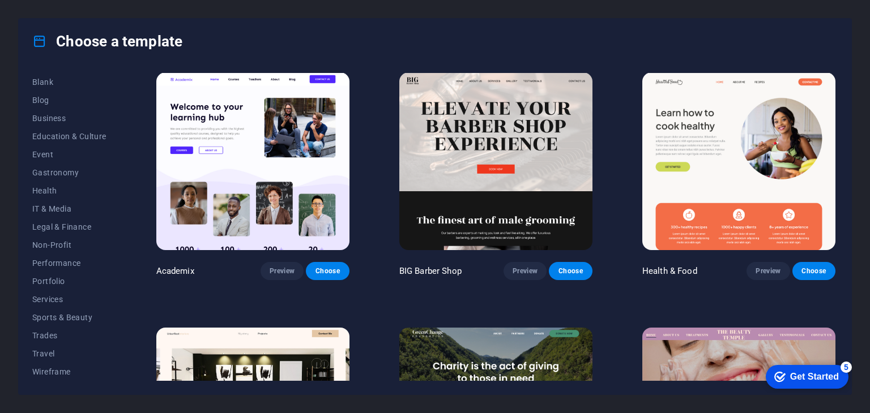 The image size is (870, 413). Describe the element at coordinates (430, 271) in the screenshot. I see `p: BIG Barber Shop` at that location.